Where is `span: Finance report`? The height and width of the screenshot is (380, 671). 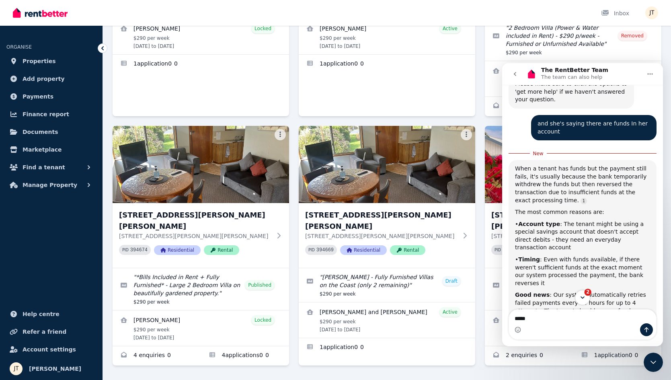
span: Finance report is located at coordinates (46, 114).